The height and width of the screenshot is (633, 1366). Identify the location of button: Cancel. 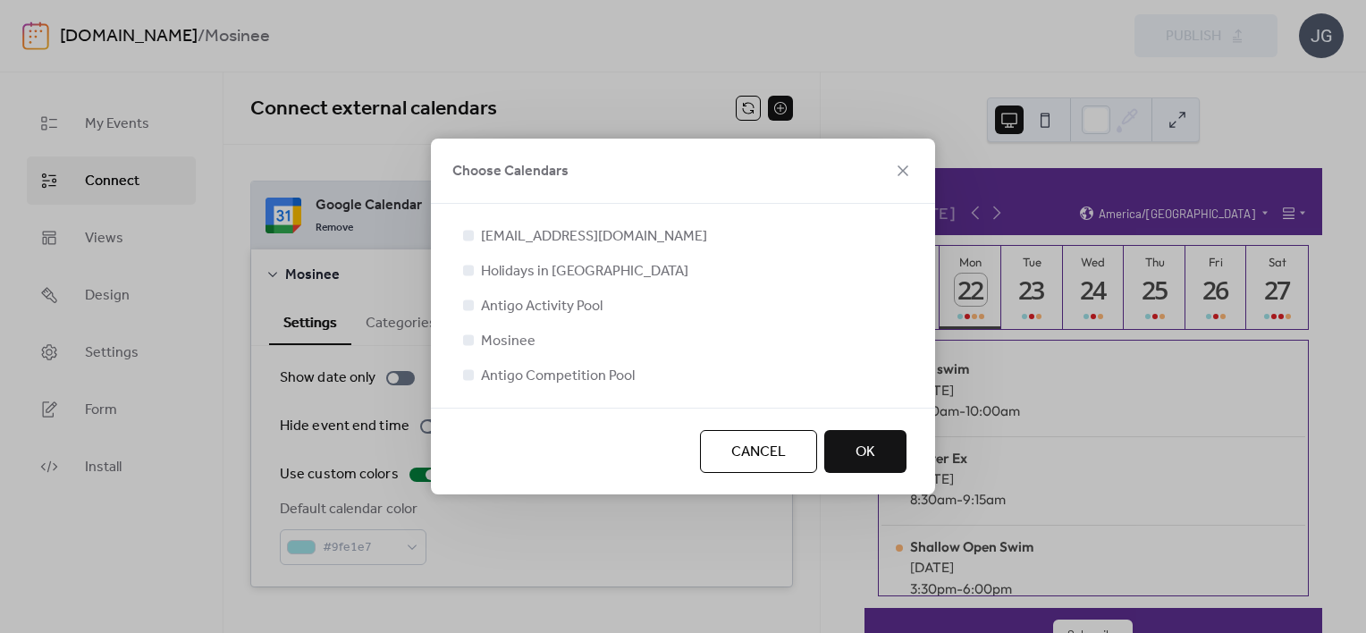
(758, 451).